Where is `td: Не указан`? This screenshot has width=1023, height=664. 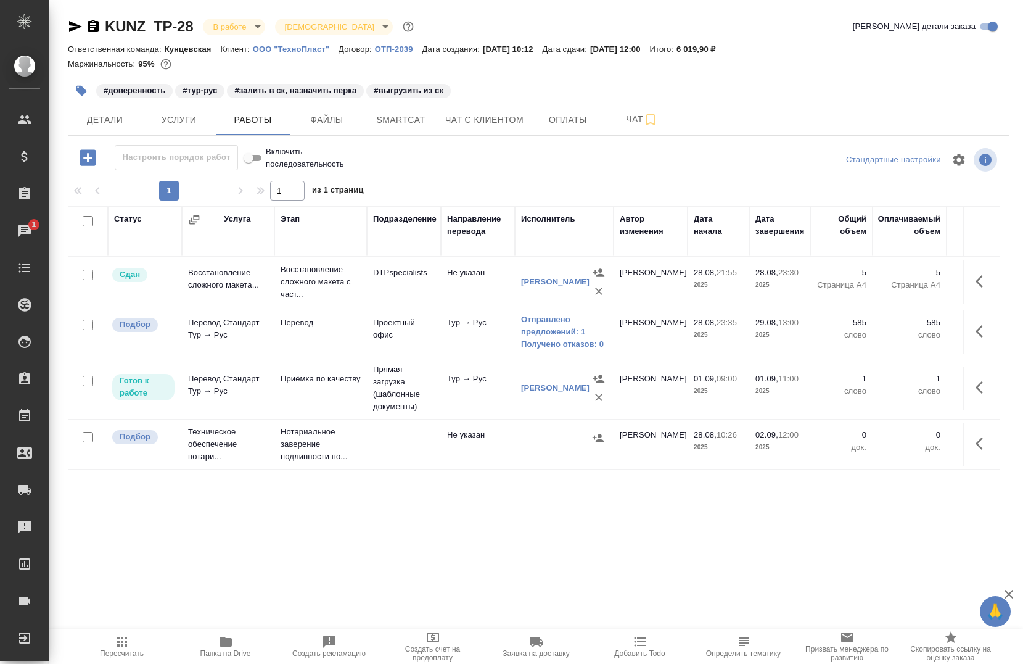
td: Не указан is located at coordinates (478, 444).